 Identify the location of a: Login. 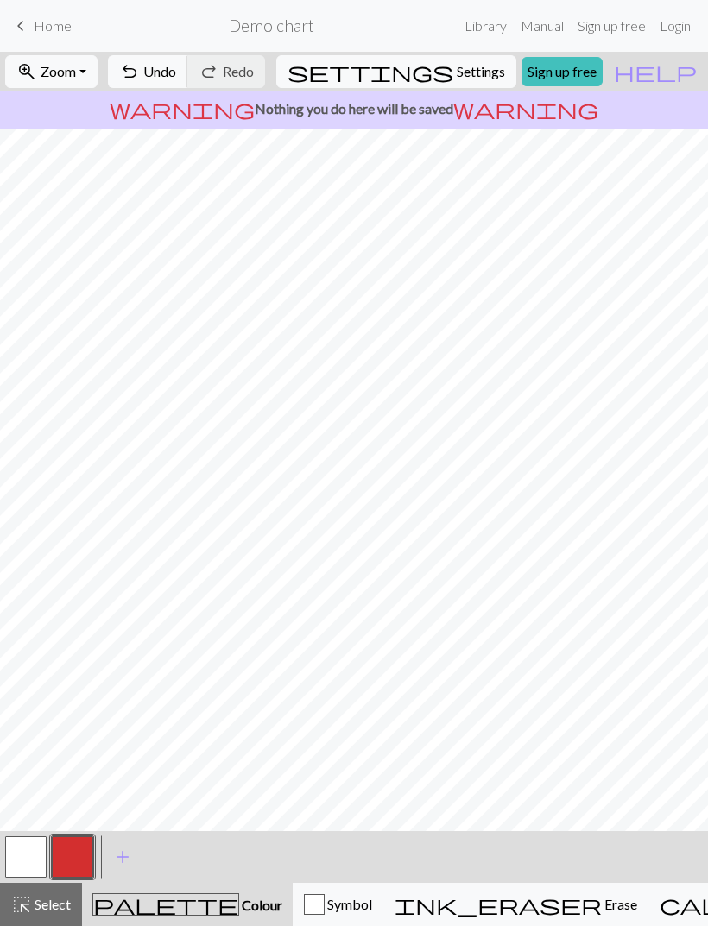
(675, 26).